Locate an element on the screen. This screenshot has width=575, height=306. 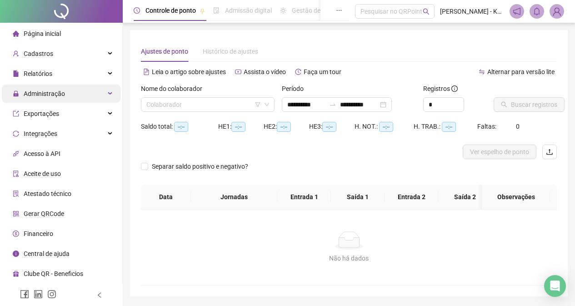
th: Observações is located at coordinates (516, 197).